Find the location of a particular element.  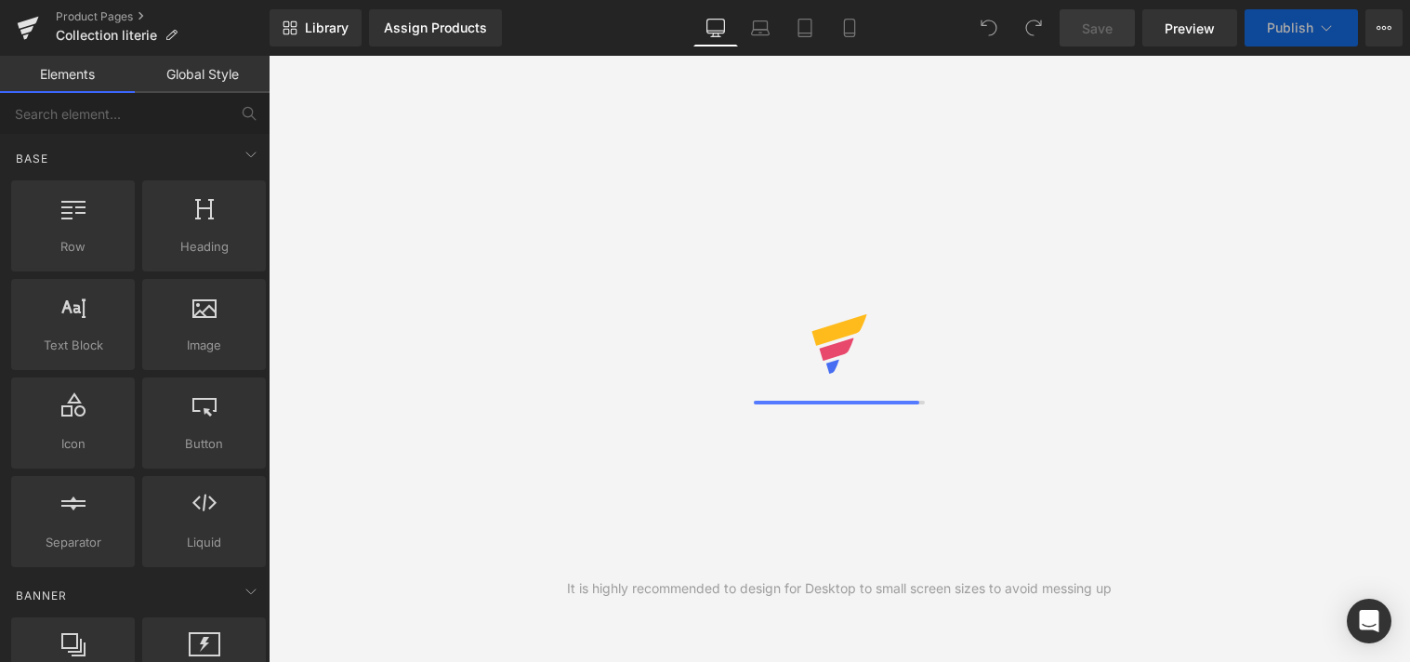

button: Undo is located at coordinates (989, 28).